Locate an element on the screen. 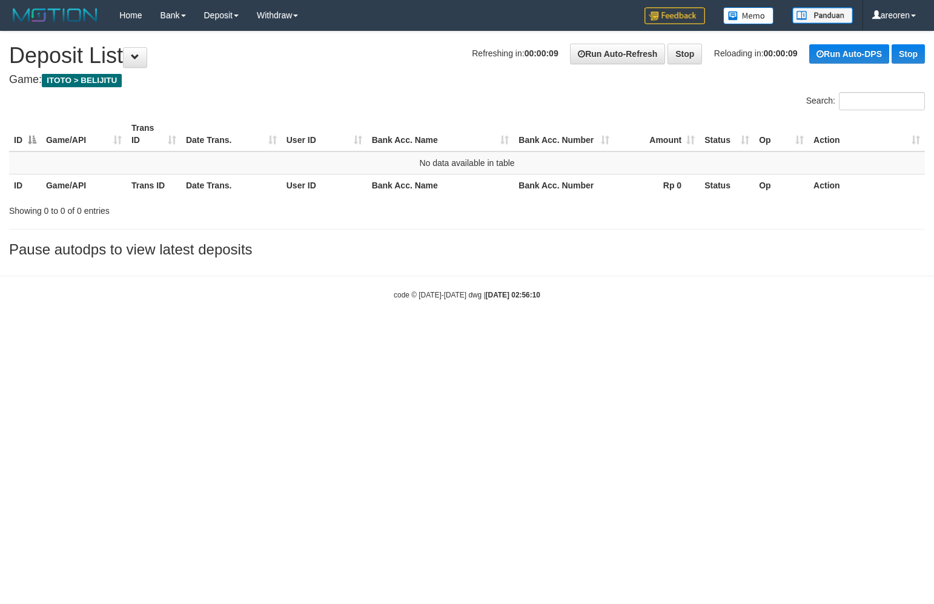 The height and width of the screenshot is (604, 934). th: Rp 0 is located at coordinates (657, 185).